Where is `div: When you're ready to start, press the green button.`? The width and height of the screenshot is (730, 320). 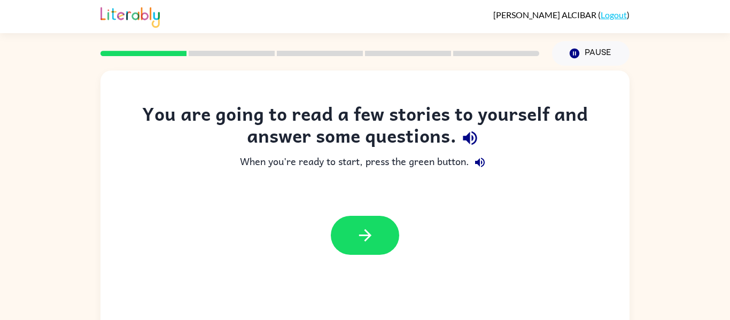
div: When you're ready to start, press the green button. is located at coordinates (365, 162).